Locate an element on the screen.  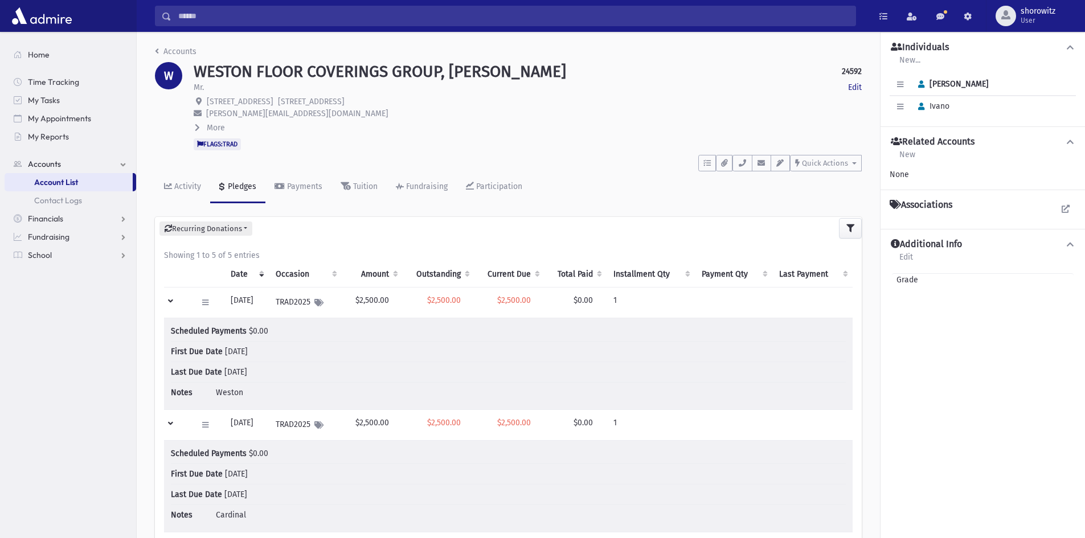
img: AdmirePro is located at coordinates (42, 16).